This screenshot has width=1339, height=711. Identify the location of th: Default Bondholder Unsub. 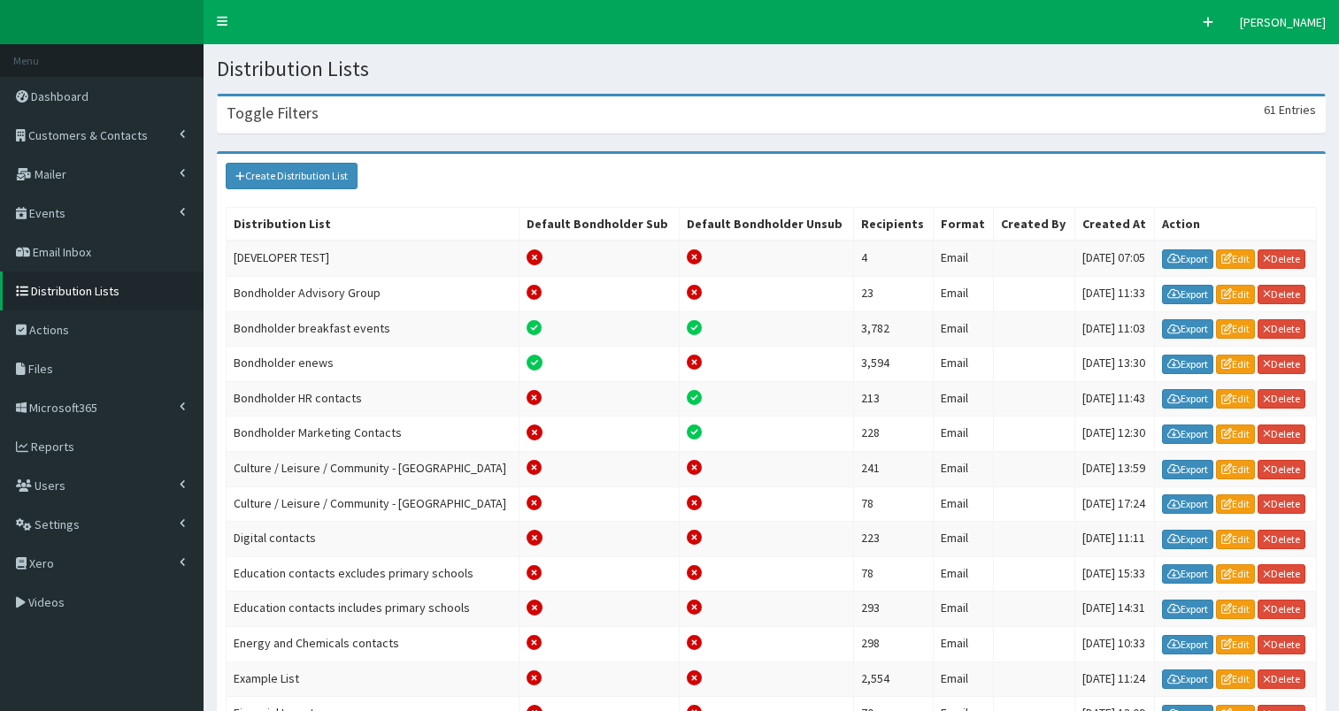
(765, 225).